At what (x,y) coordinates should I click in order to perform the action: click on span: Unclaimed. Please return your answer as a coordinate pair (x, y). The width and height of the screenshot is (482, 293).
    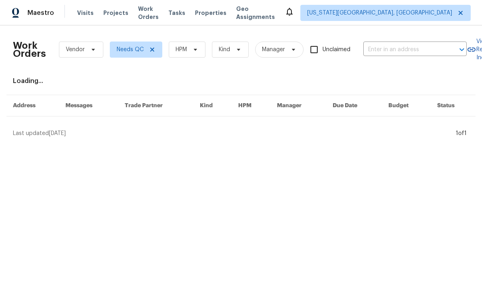
    Looking at the image, I should click on (336, 50).